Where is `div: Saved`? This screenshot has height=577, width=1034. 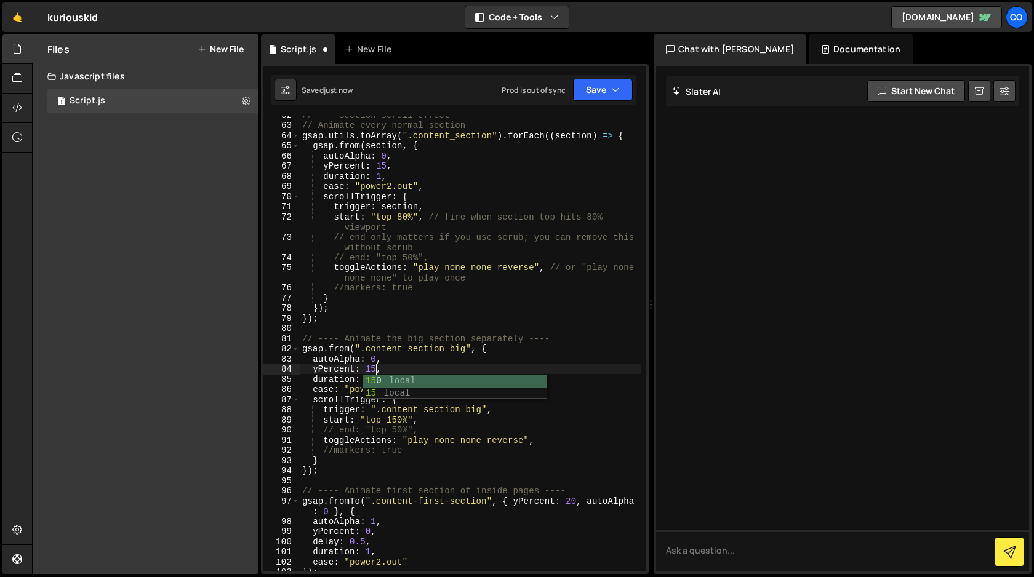 div: Saved is located at coordinates (327, 90).